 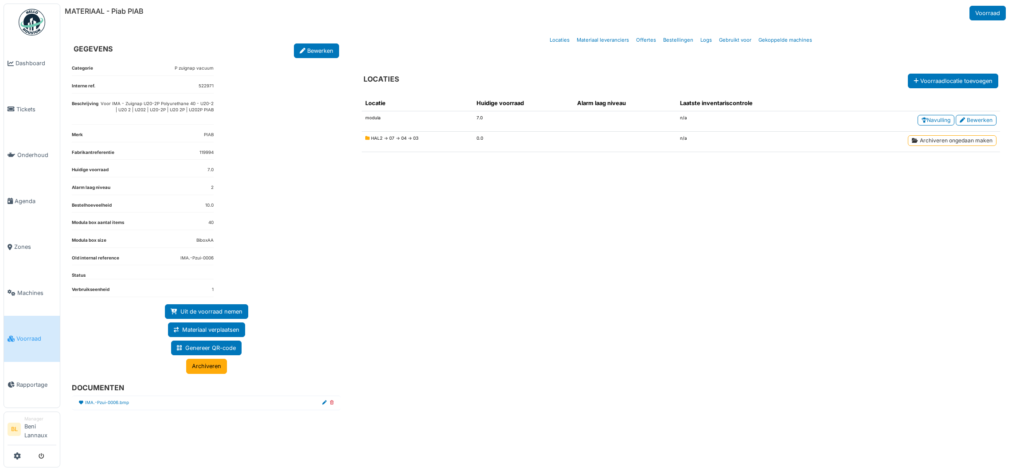 I want to click on span: Zones, so click(x=35, y=246).